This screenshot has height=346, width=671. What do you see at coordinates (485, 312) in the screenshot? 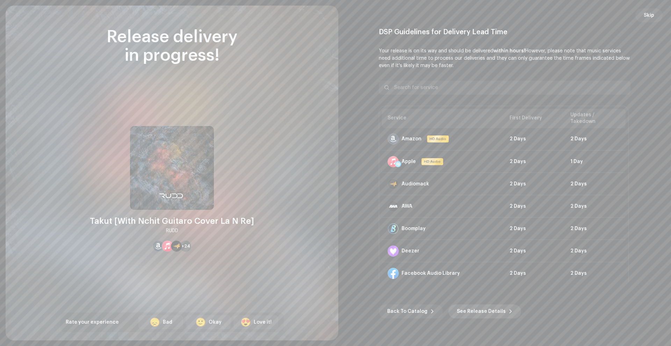
I see `button: See Release Details` at bounding box center [485, 312].